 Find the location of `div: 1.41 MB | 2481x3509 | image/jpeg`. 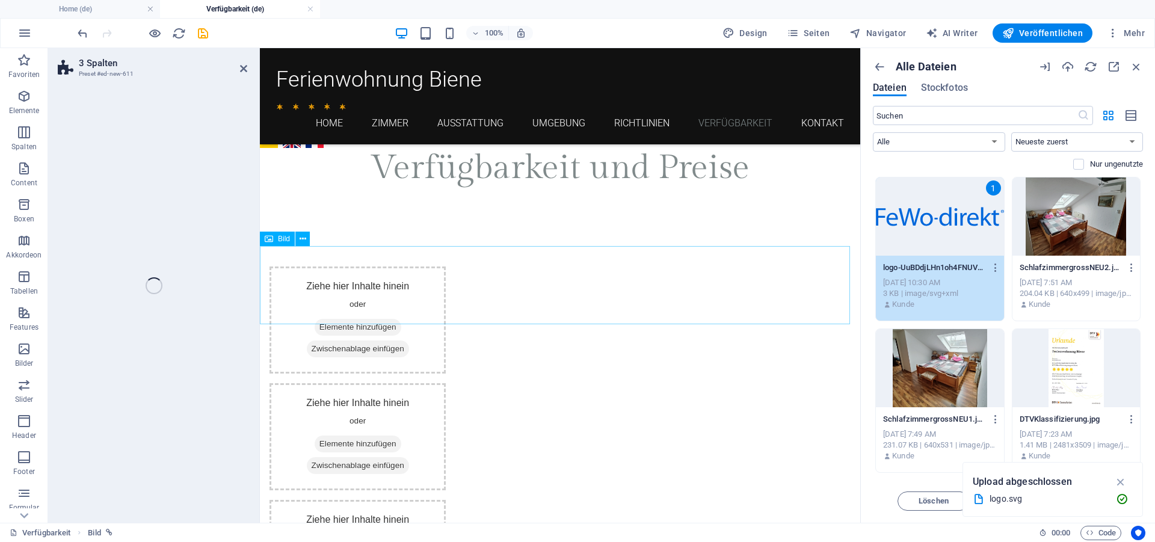

div: 1.41 MB | 2481x3509 | image/jpeg is located at coordinates (1077, 445).